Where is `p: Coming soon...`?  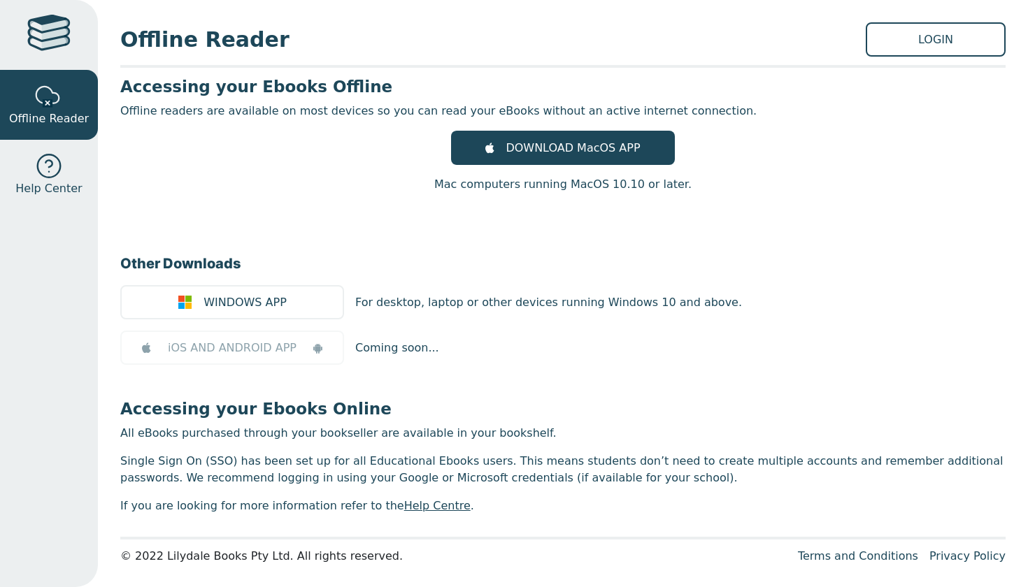
p: Coming soon... is located at coordinates (397, 348).